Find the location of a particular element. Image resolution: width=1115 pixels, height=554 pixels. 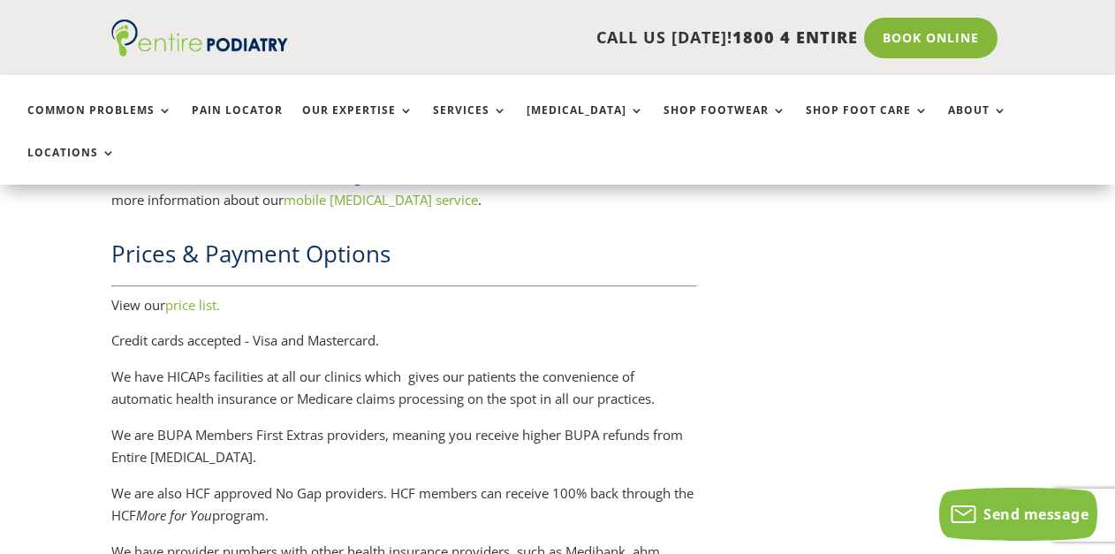

p: We are also HCF approved No Gap providers. HCF members can receive 100% back through the HCF prog... is located at coordinates (404, 512).